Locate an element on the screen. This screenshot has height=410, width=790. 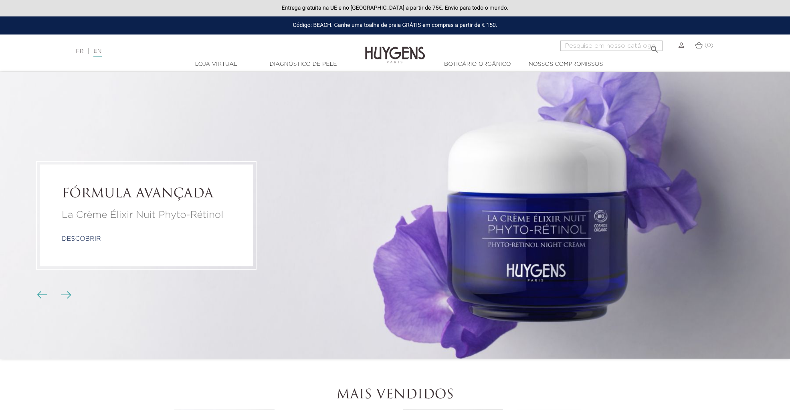
font: descobrir is located at coordinates (81, 239).